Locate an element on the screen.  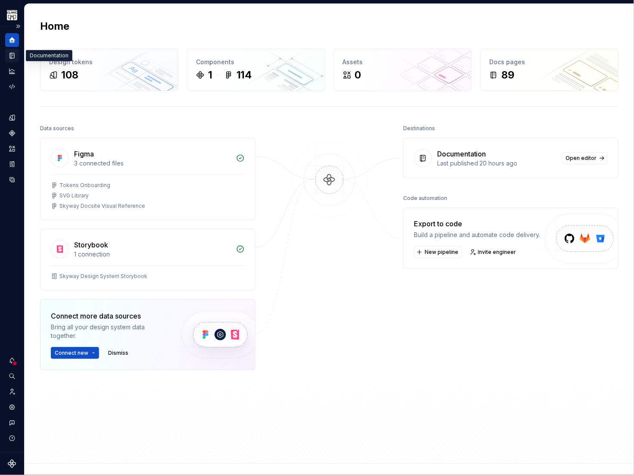
a: Assets is located at coordinates (12, 149).